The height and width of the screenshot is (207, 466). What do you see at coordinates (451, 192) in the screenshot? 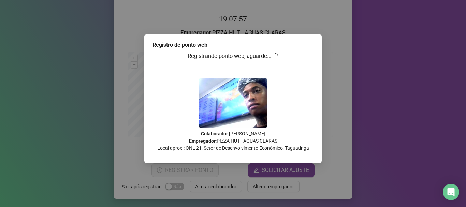
I see `div: Open Intercom Messenger` at bounding box center [451, 192].